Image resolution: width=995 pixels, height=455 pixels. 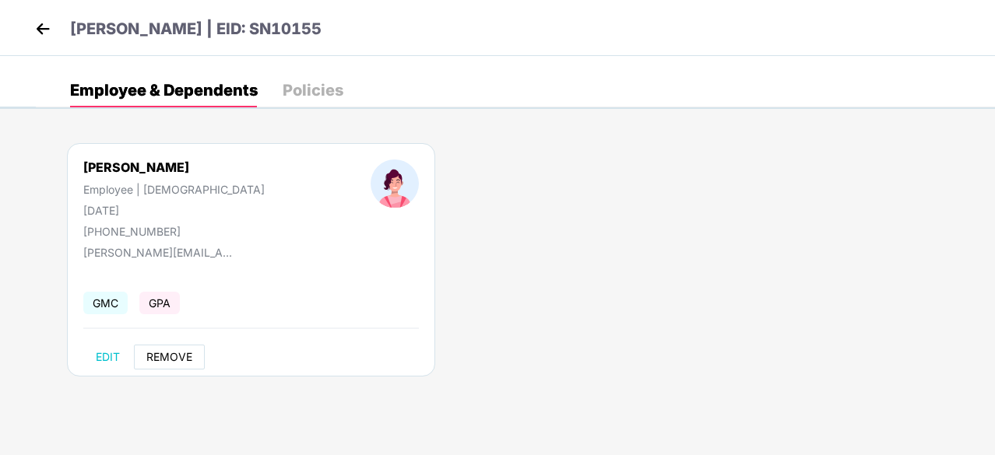 What do you see at coordinates (43, 29) in the screenshot?
I see `img: back` at bounding box center [43, 29].